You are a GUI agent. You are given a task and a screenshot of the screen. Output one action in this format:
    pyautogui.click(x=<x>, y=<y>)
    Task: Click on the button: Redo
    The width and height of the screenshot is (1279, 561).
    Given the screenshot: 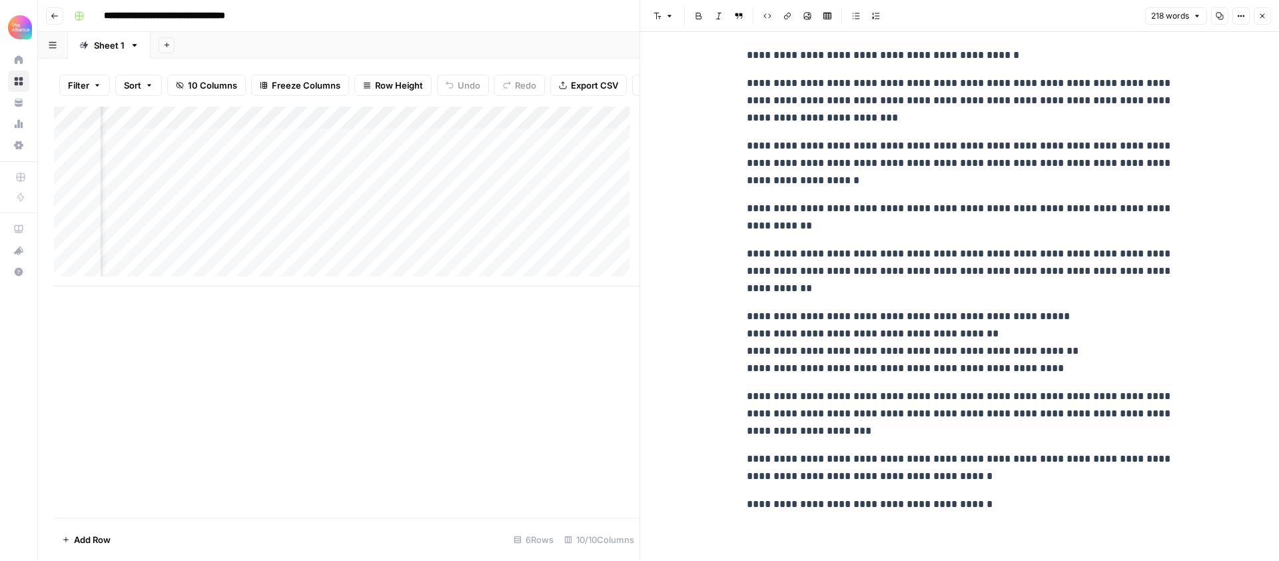 What is the action you would take?
    pyautogui.click(x=520, y=85)
    